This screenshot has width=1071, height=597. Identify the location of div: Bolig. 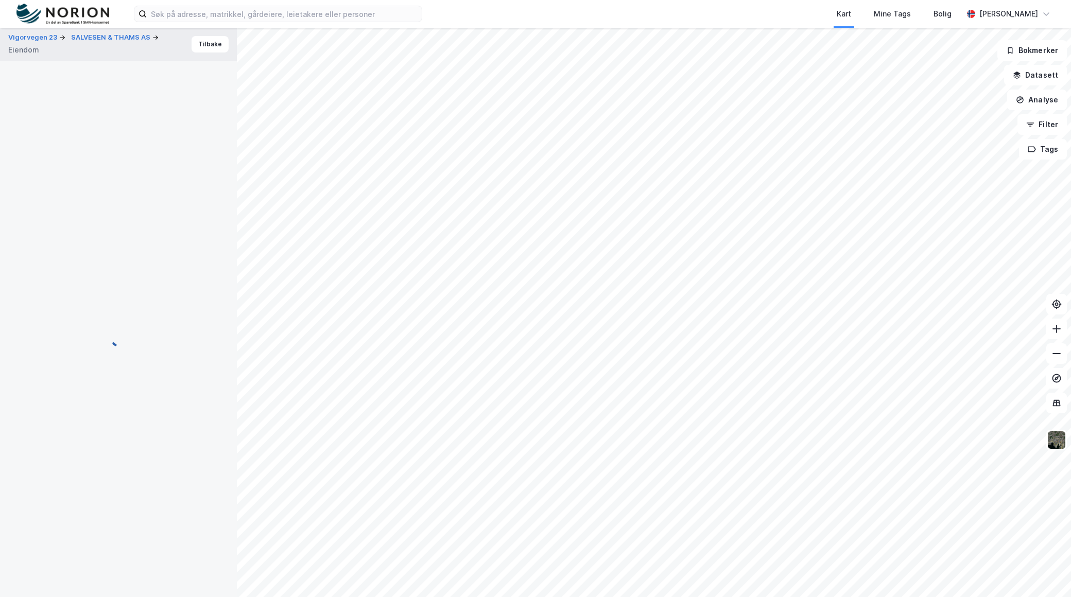
(943, 14).